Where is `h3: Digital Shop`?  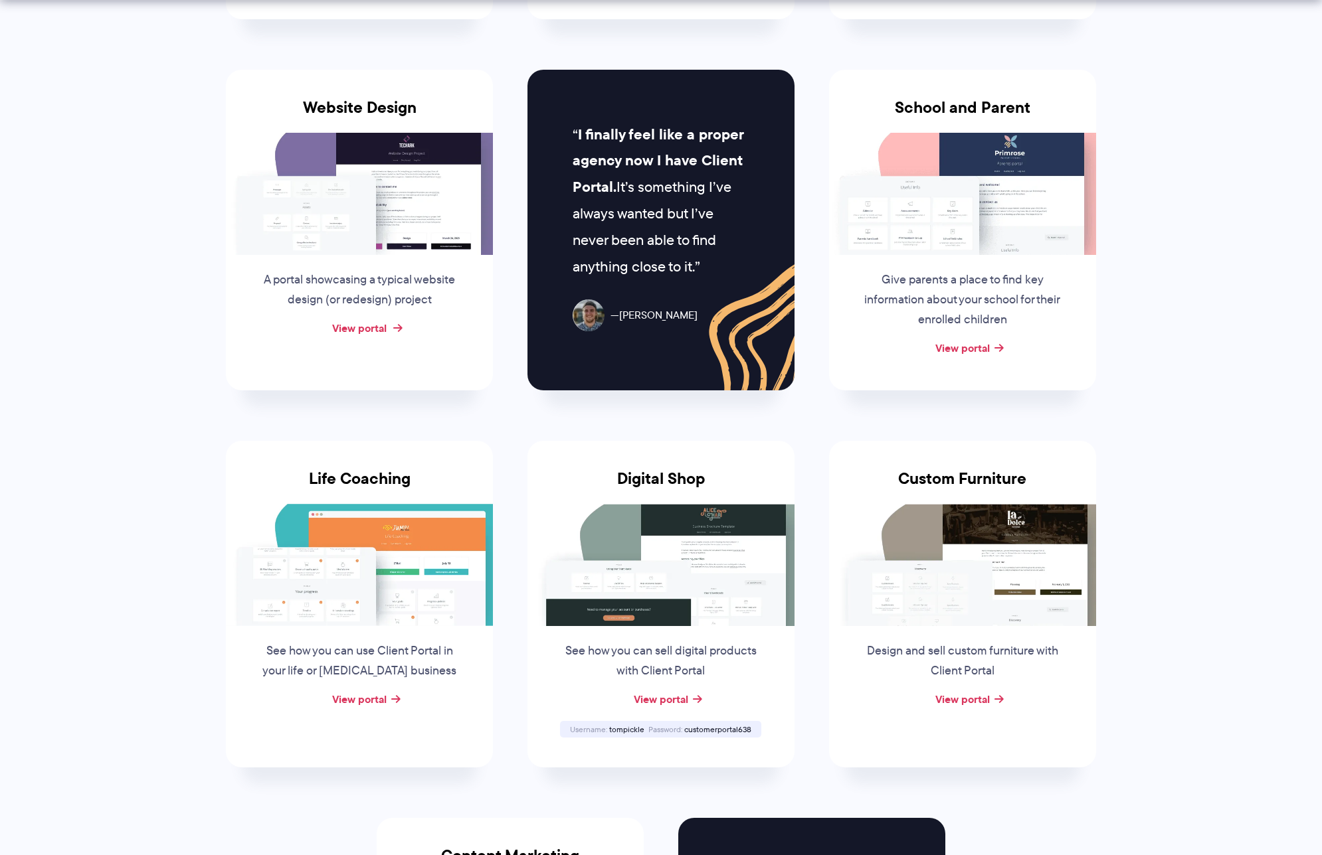
h3: Digital Shop is located at coordinates (661, 487).